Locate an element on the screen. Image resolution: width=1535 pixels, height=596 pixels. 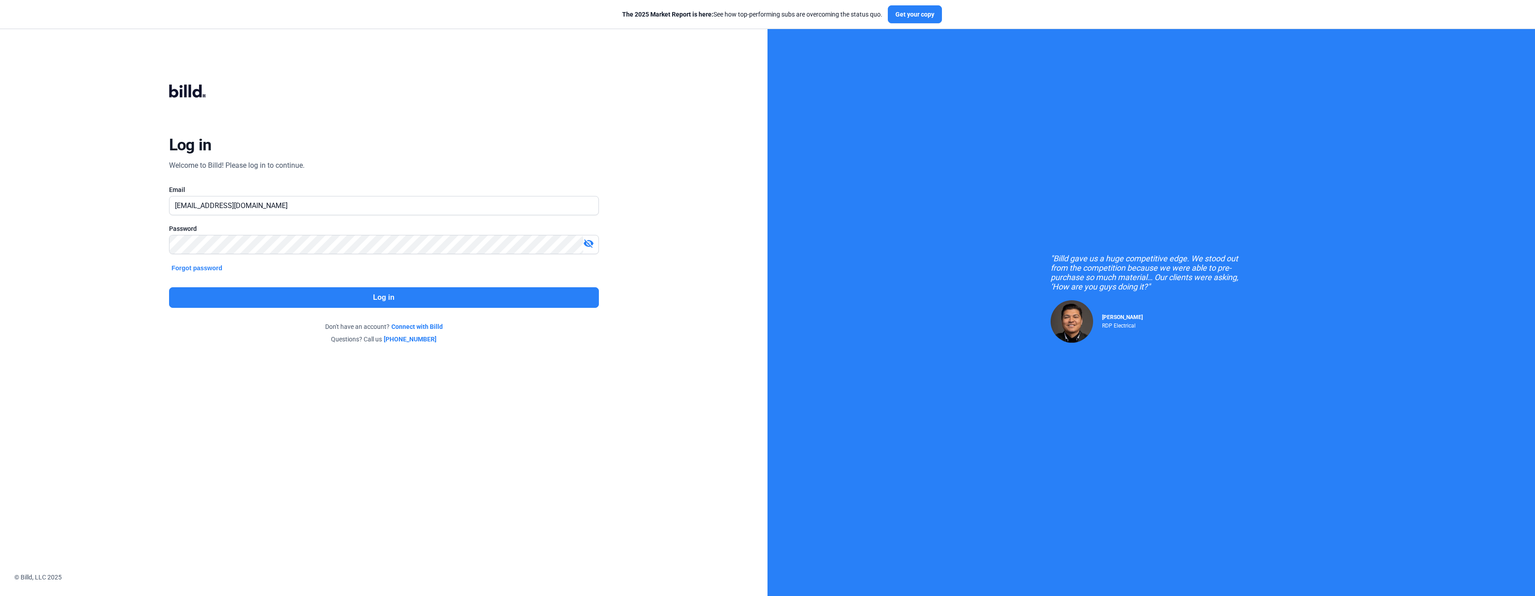
span: The 2025 Market Report is here: is located at coordinates (668, 14).